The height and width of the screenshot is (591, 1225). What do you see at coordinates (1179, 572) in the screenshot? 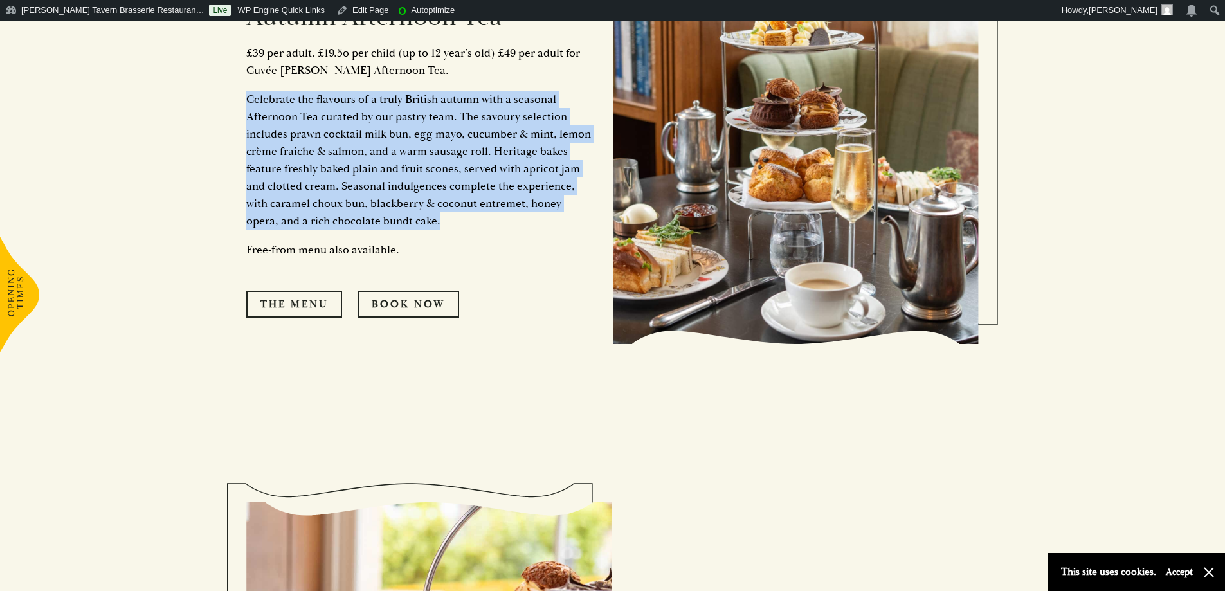
I see `button: Accept` at bounding box center [1179, 572].